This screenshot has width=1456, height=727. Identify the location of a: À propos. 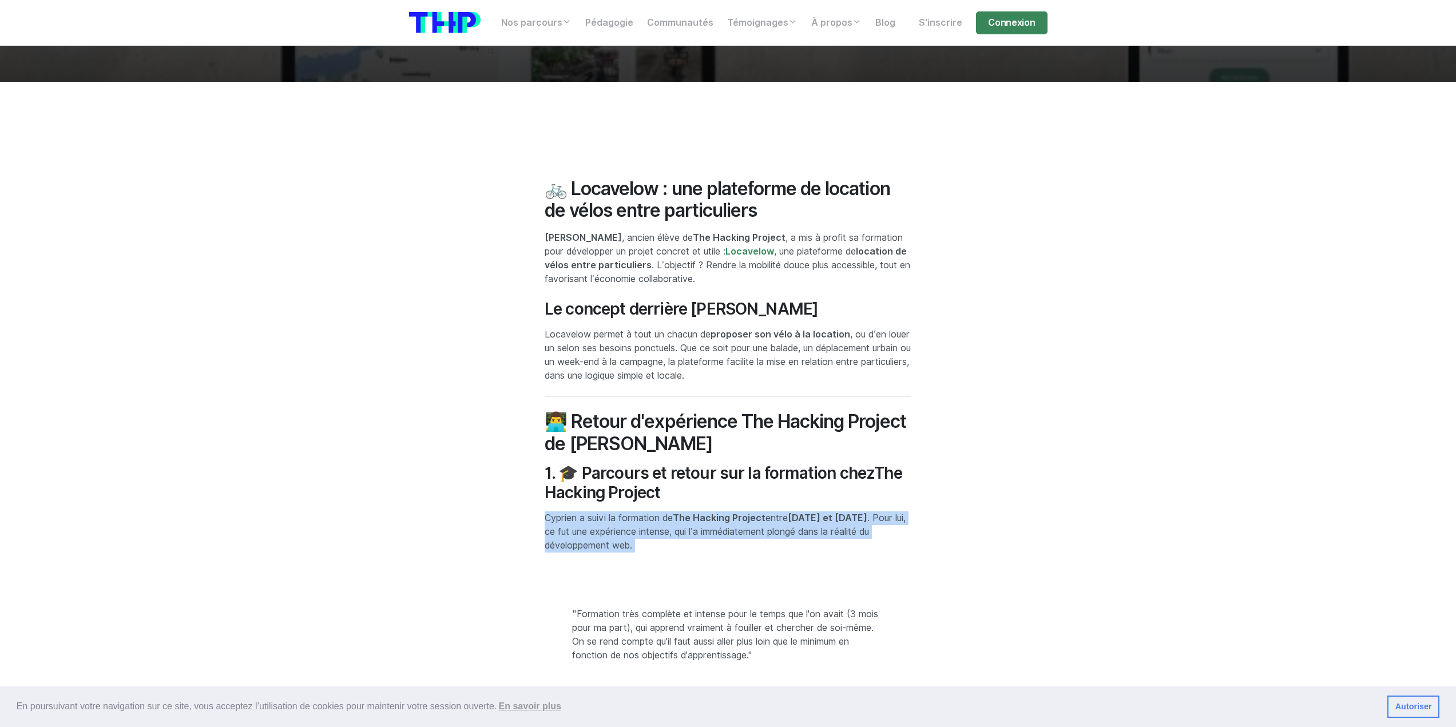
(837, 23).